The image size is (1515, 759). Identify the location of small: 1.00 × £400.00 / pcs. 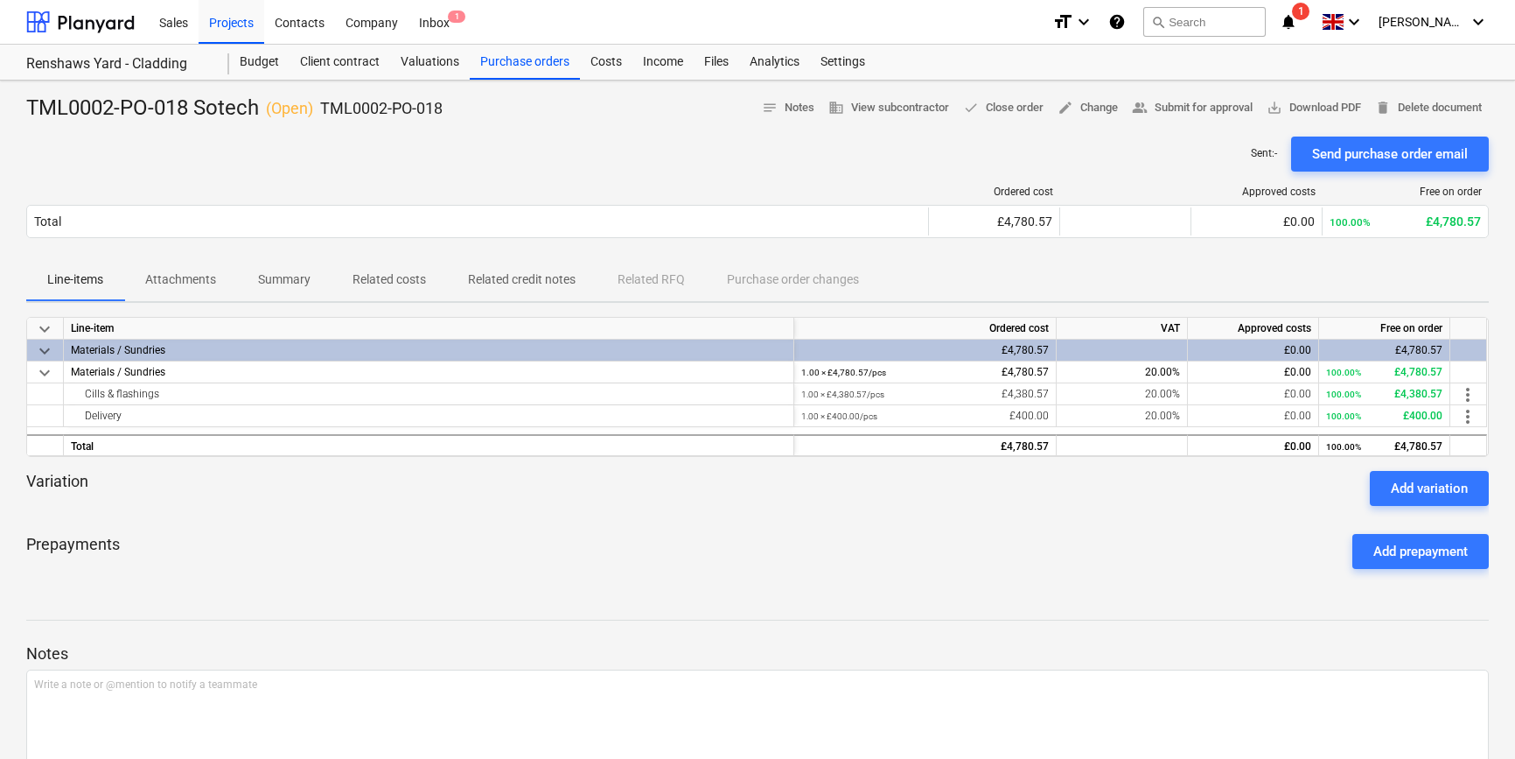
(839, 416).